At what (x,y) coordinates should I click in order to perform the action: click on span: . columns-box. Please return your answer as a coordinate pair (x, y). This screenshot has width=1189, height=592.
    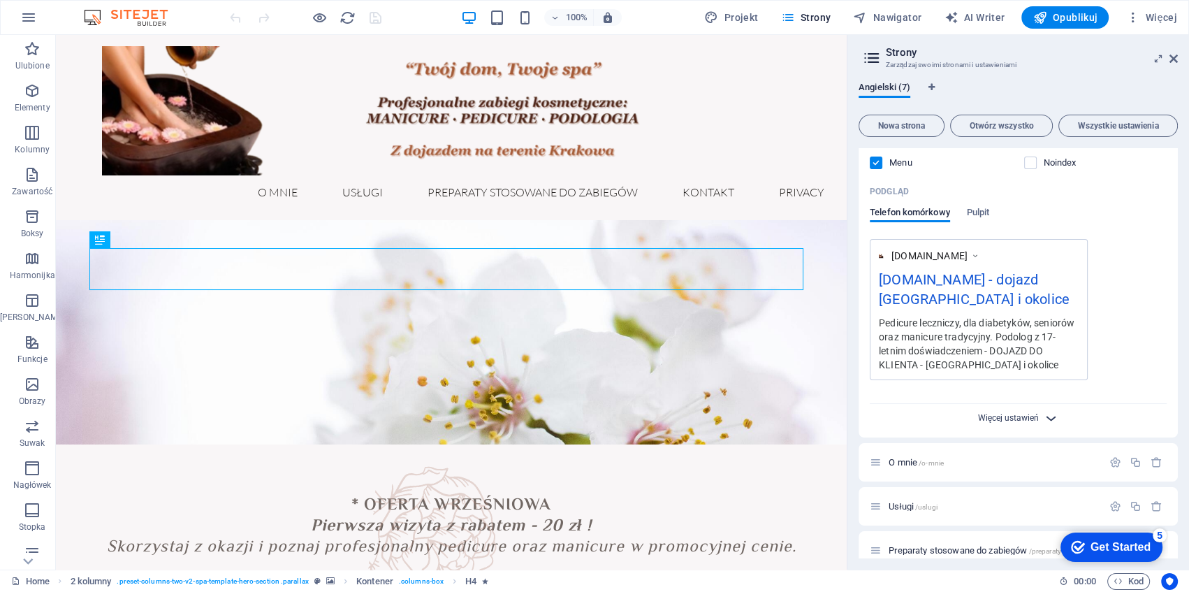
    Looking at the image, I should click on (421, 581).